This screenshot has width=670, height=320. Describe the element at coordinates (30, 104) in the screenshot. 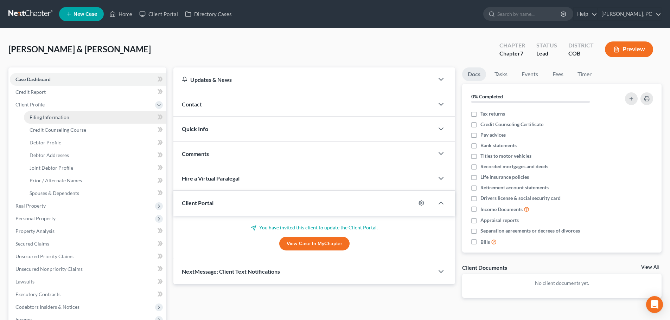

I see `span: Client Profile` at that location.